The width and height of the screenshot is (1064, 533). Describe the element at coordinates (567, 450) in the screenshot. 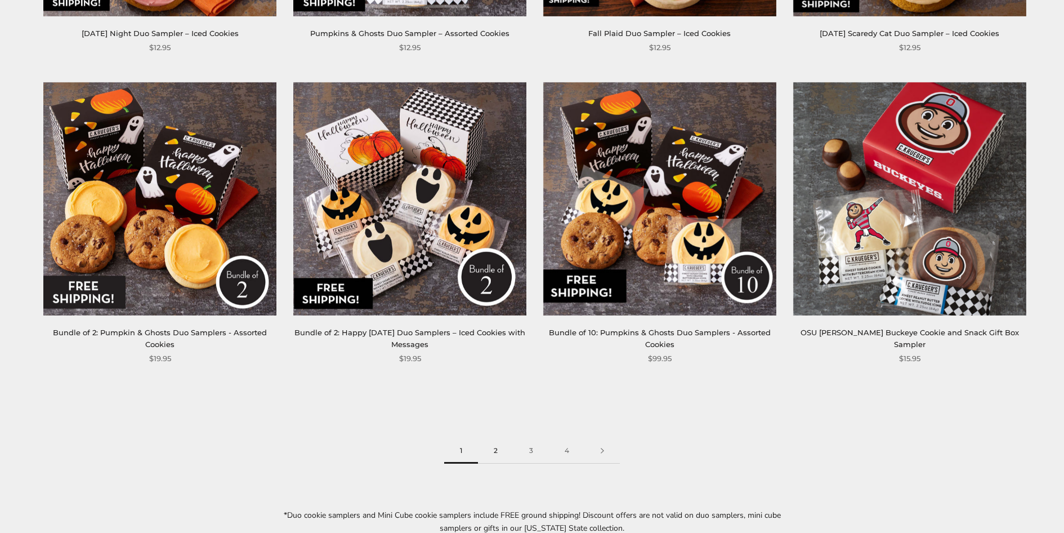

I see `a: 4` at that location.